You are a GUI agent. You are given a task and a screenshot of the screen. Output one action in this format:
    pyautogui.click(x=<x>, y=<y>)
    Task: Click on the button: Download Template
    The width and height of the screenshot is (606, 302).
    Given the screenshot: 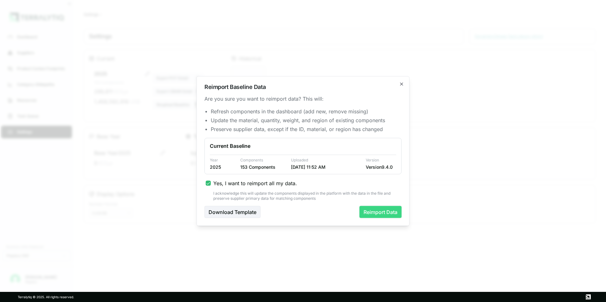 What is the action you would take?
    pyautogui.click(x=232, y=212)
    